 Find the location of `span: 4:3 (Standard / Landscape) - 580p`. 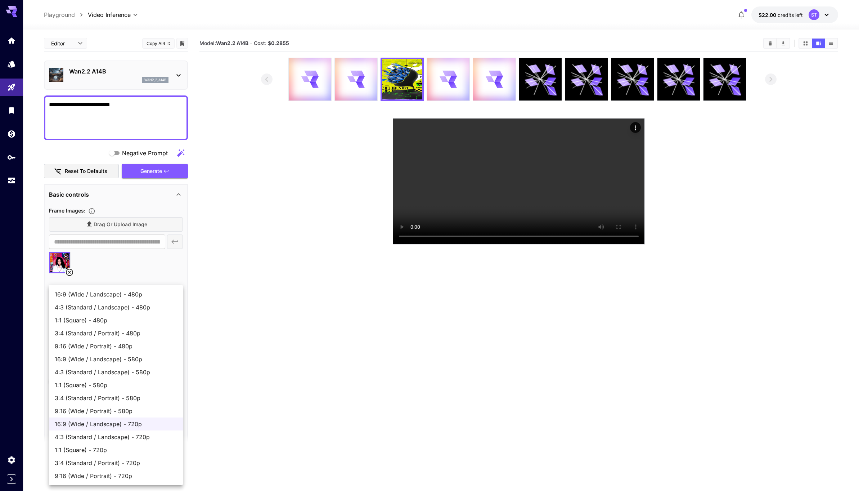

span: 4:3 (Standard / Landscape) - 580p is located at coordinates (116, 372).